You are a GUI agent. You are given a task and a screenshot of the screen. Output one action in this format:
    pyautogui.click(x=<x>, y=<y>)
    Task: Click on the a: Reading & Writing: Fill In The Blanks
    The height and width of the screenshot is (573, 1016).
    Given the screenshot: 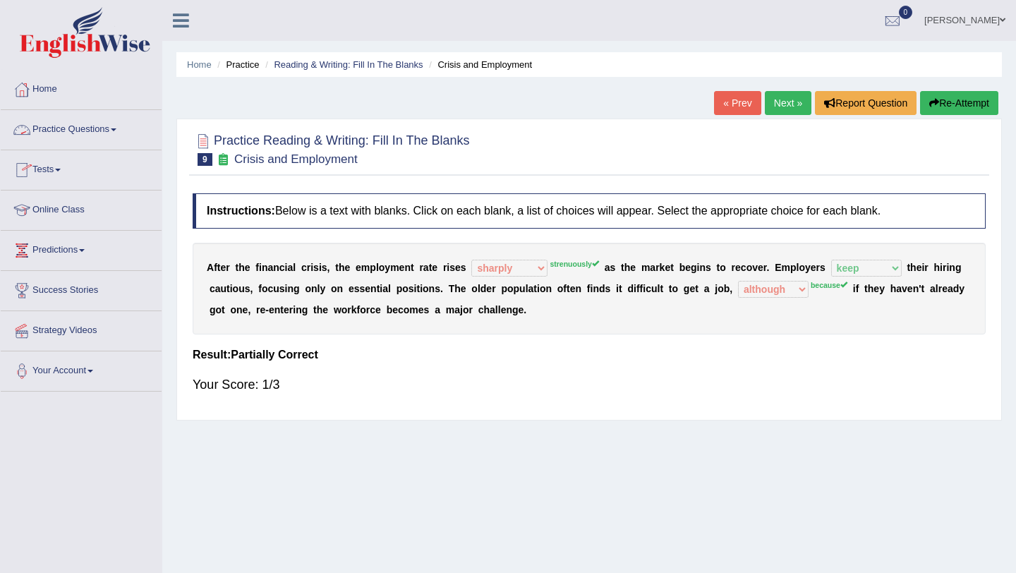 What is the action you would take?
    pyautogui.click(x=348, y=64)
    